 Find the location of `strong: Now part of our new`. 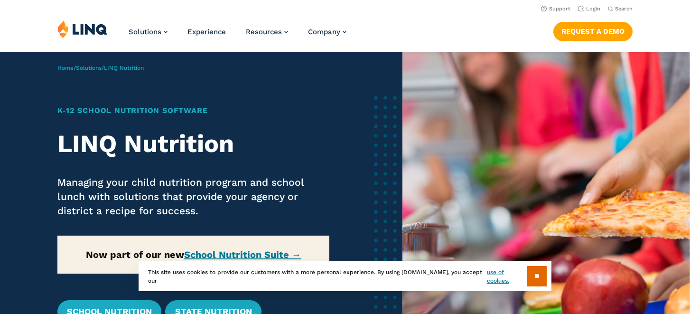

strong: Now part of our new is located at coordinates (194, 254).